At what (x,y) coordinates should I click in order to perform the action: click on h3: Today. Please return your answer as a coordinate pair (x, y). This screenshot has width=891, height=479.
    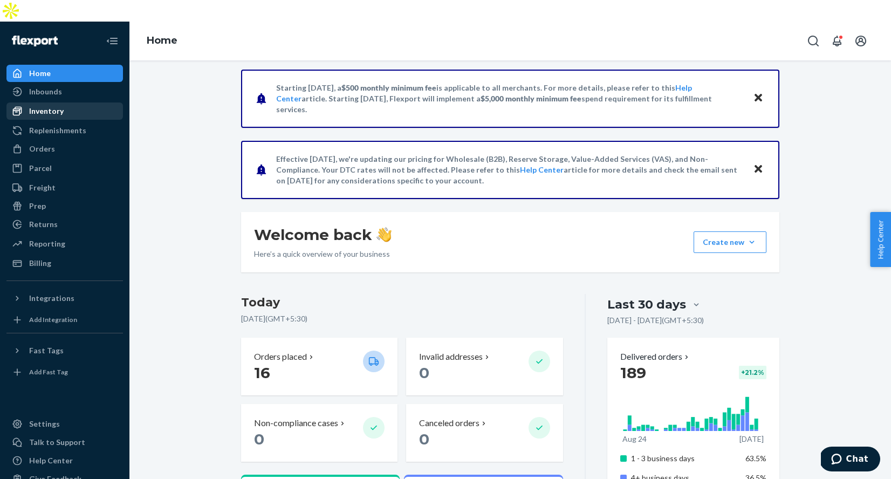
    Looking at the image, I should click on (402, 303).